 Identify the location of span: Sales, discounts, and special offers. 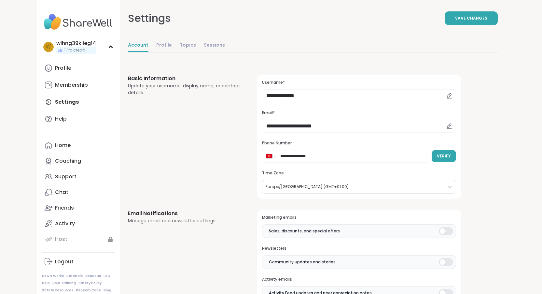
(304, 231).